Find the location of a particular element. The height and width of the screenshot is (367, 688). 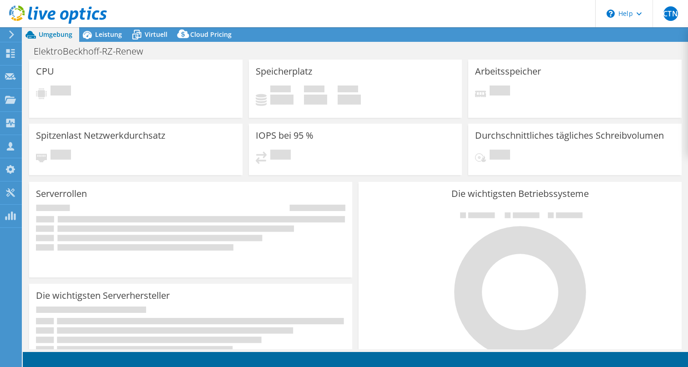

span: Verfügbar is located at coordinates (314, 90).